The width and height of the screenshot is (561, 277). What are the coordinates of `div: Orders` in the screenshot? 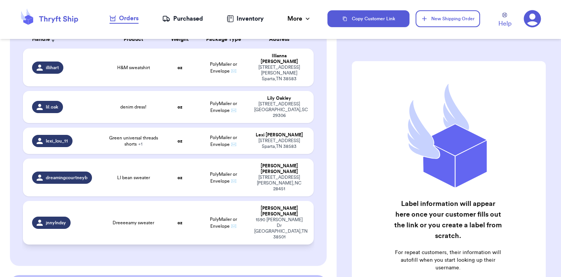 It's located at (124, 18).